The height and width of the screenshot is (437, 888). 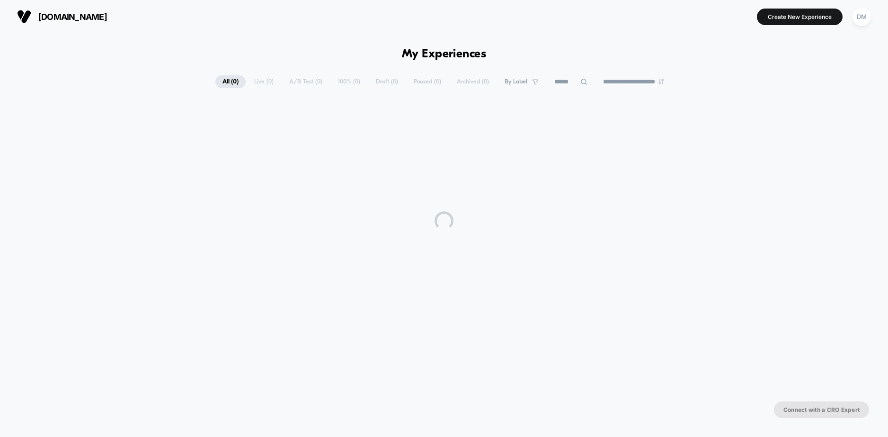 I want to click on div: DM, so click(x=862, y=17).